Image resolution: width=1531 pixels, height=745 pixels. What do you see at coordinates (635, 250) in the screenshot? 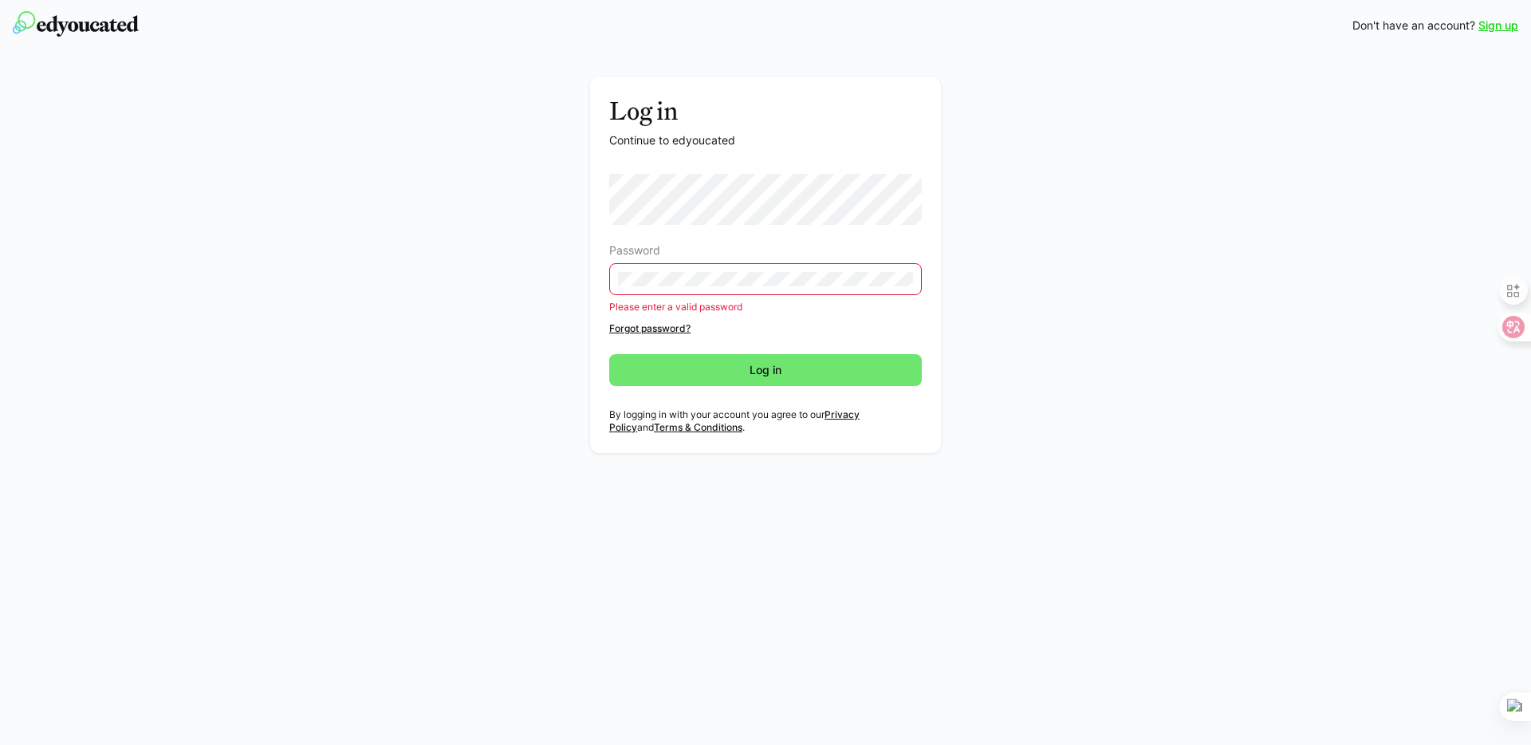
I see `span: Password` at bounding box center [635, 250].